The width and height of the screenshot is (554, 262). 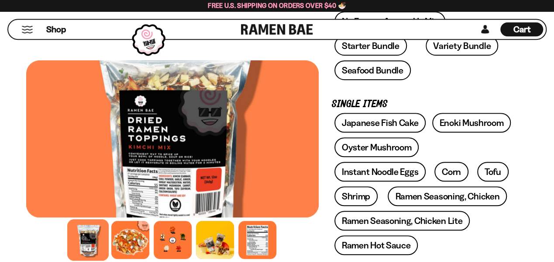 I want to click on a: Tofu, so click(x=493, y=171).